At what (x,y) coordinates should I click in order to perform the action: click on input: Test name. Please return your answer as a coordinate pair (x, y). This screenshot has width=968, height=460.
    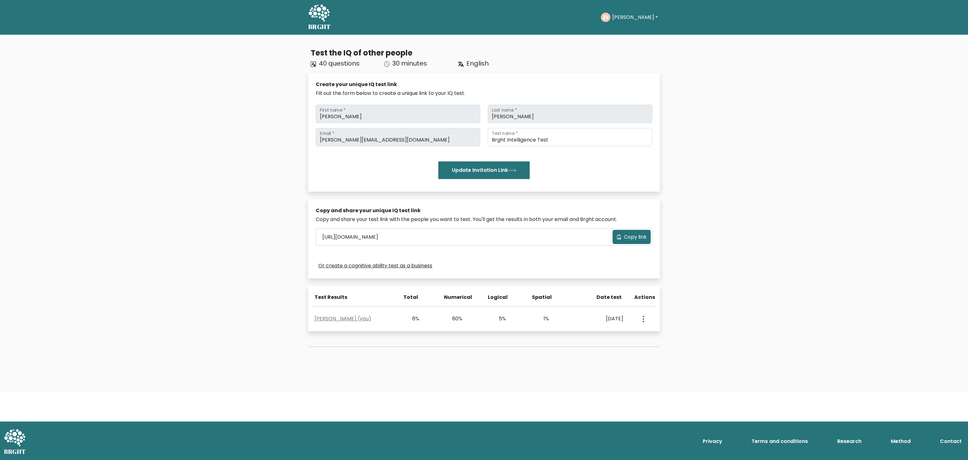
    Looking at the image, I should click on (570, 137).